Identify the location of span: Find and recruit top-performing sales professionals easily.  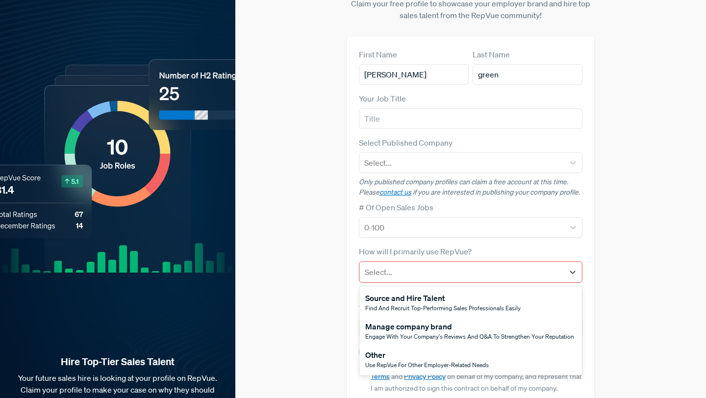
(443, 308).